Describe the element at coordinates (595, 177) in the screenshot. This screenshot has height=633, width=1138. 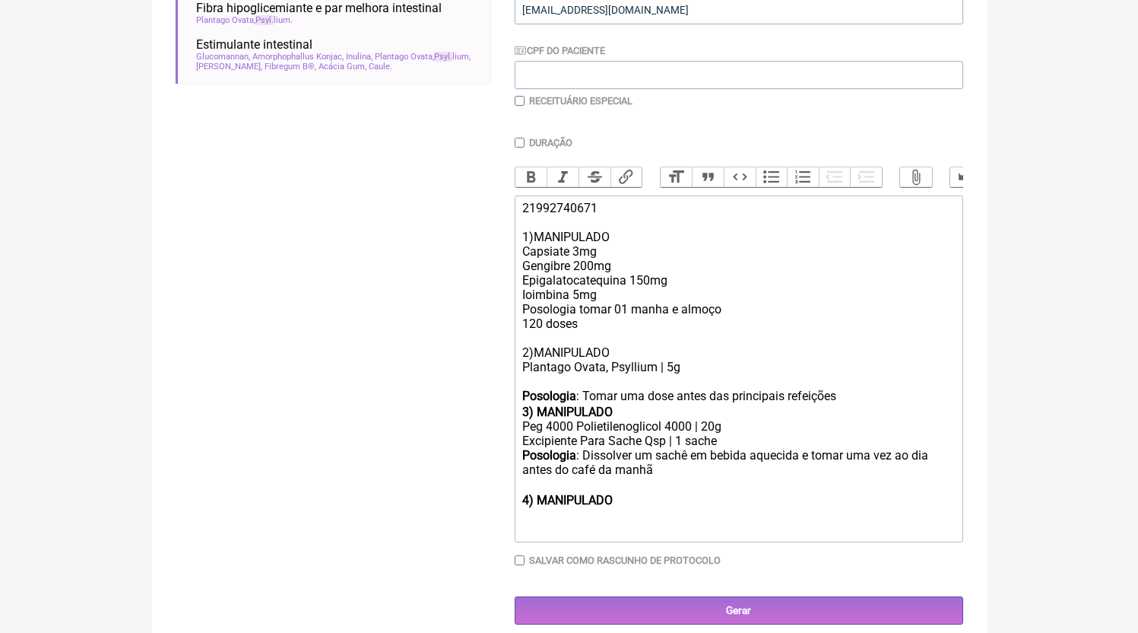
I see `button: Strikethrough` at that location.